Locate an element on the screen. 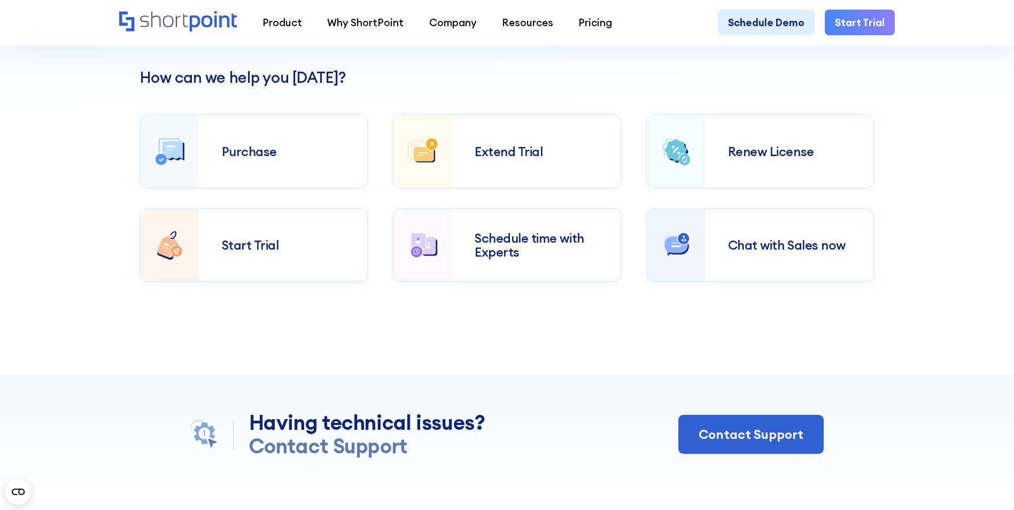 The image size is (1014, 510). a: Pricing is located at coordinates (596, 22).